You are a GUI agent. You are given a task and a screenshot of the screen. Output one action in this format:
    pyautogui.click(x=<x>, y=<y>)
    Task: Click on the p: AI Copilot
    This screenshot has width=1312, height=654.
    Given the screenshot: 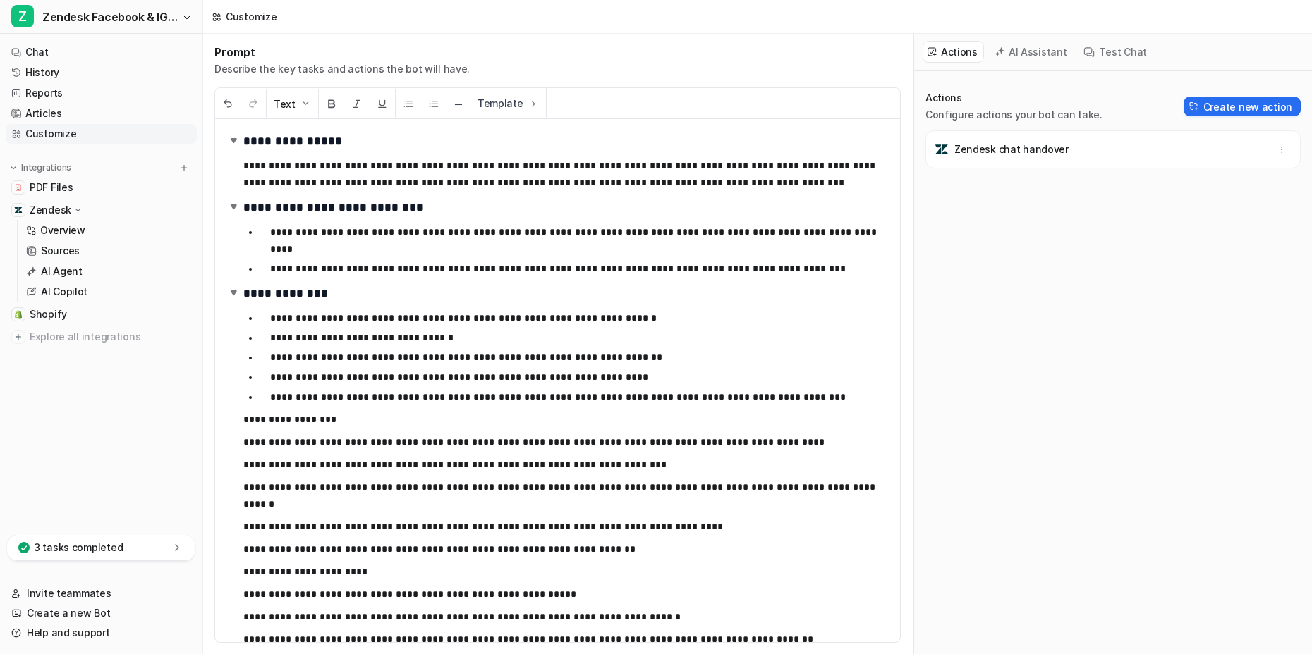 What is the action you would take?
    pyautogui.click(x=64, y=292)
    